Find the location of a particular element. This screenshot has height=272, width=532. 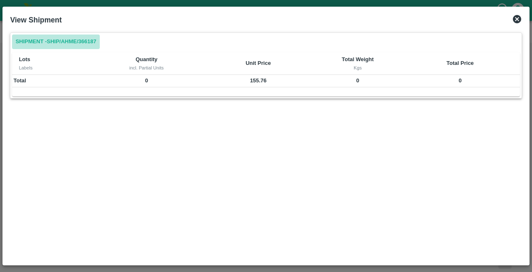

b: Unit Price is located at coordinates (258, 63).